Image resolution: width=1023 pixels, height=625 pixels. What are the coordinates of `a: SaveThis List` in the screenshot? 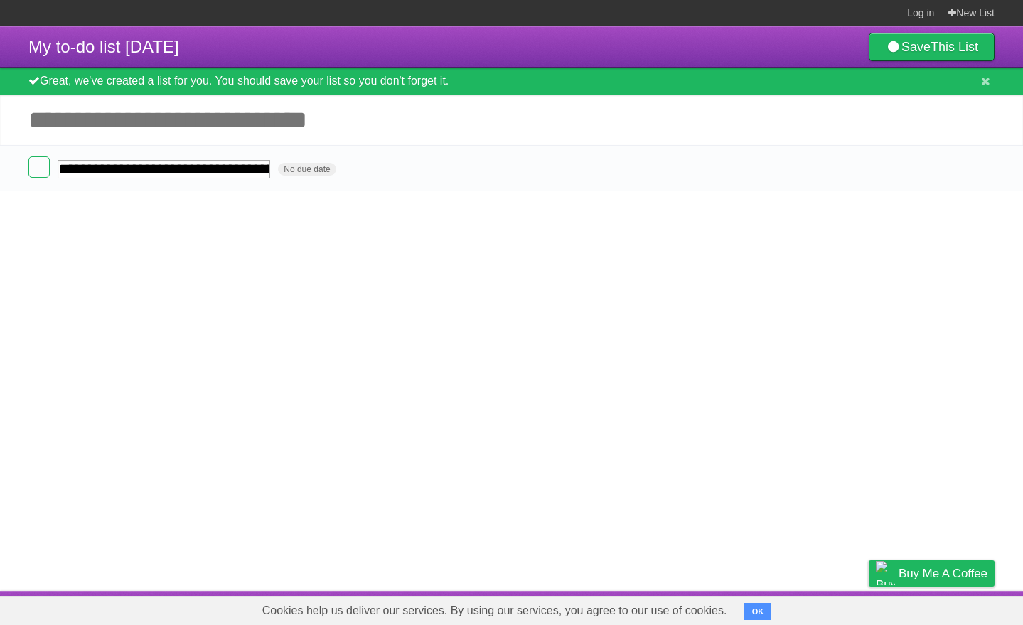 It's located at (932, 47).